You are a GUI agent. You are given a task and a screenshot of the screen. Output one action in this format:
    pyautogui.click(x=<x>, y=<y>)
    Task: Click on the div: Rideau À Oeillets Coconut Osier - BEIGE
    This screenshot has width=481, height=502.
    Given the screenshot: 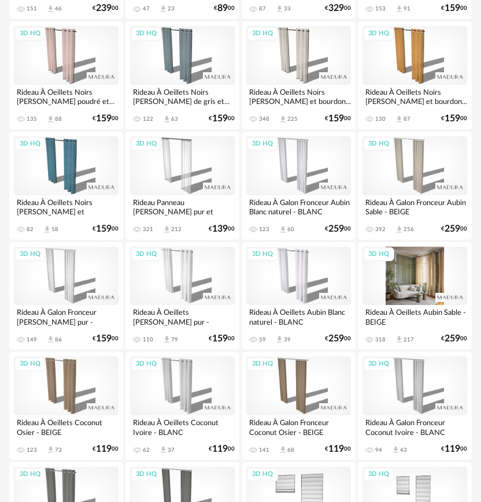 What is the action you would take?
    pyautogui.click(x=66, y=427)
    